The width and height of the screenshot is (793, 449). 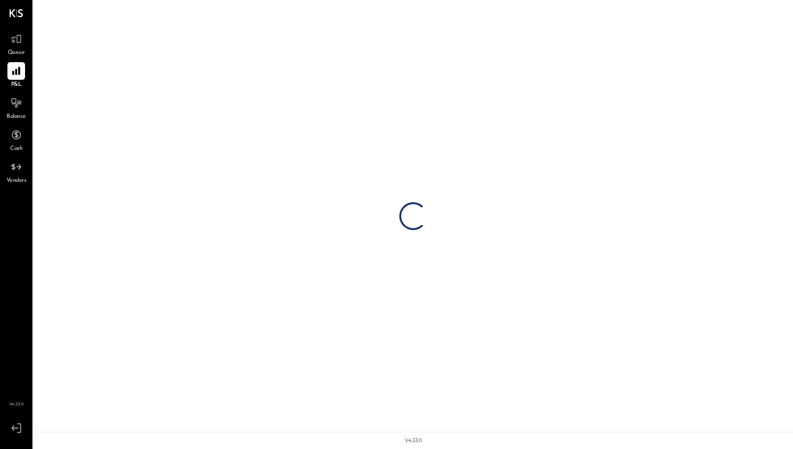 I want to click on span: Balance, so click(x=16, y=117).